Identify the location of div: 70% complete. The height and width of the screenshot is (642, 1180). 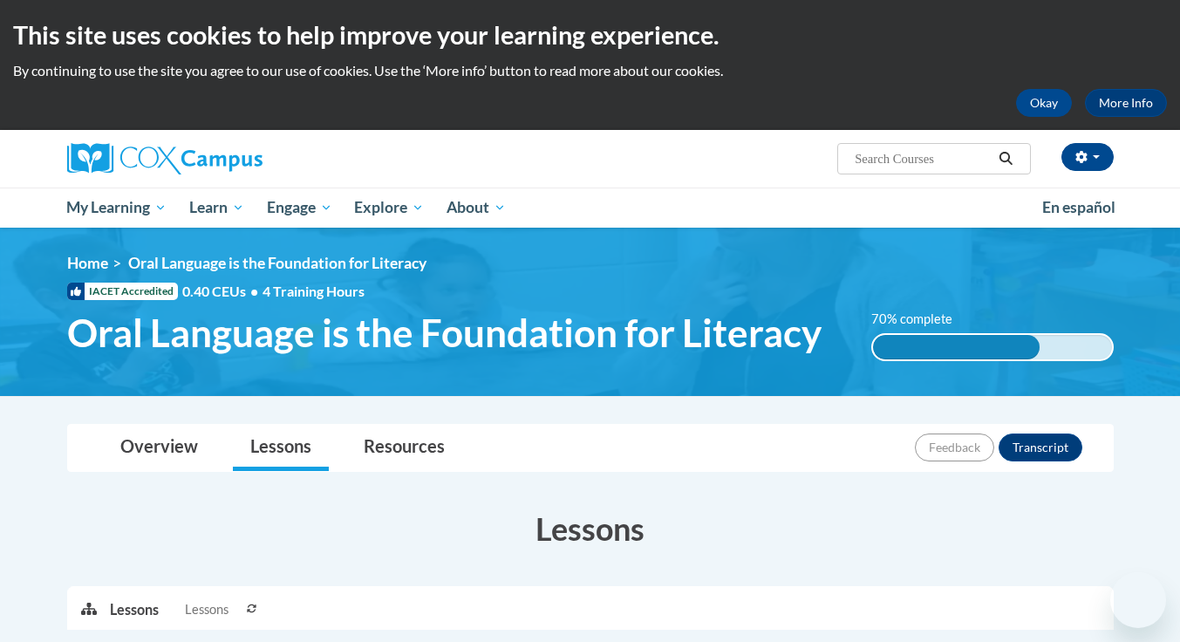
(956, 347).